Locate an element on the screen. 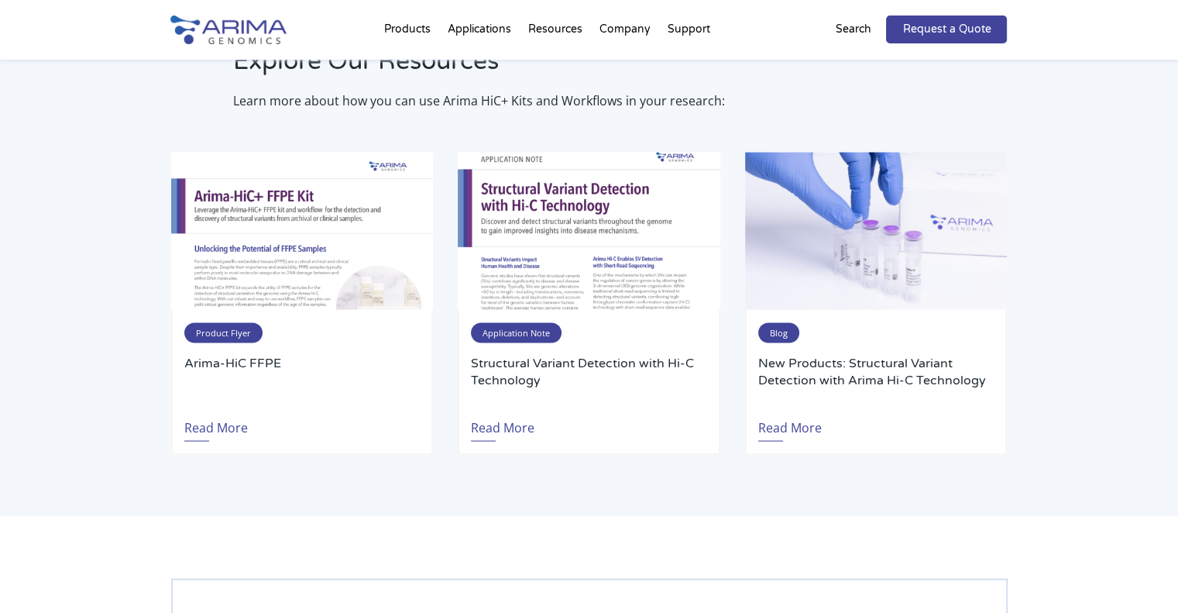  span: Last name is located at coordinates (363, 8).